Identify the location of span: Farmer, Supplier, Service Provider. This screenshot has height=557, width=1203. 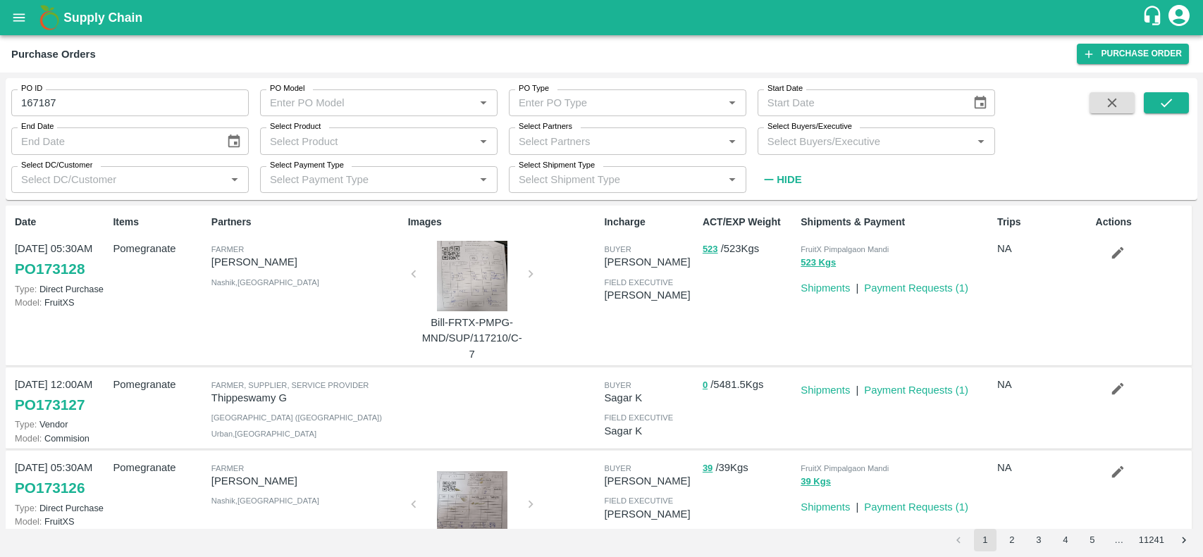
(290, 385).